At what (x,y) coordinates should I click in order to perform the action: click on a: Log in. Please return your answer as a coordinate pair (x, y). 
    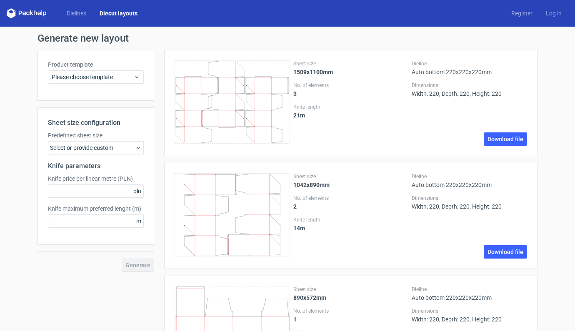
    Looking at the image, I should click on (554, 13).